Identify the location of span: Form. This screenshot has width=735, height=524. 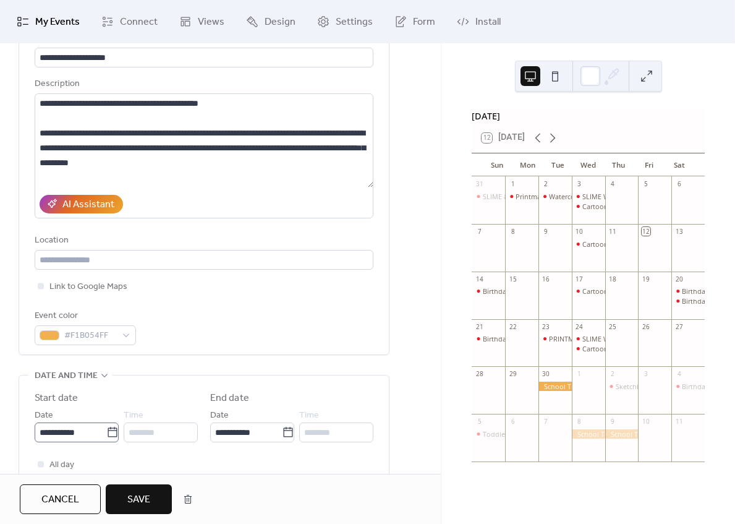
(424, 22).